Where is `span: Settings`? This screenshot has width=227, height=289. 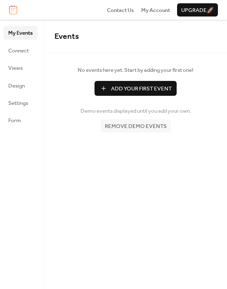
span: Settings is located at coordinates (18, 103).